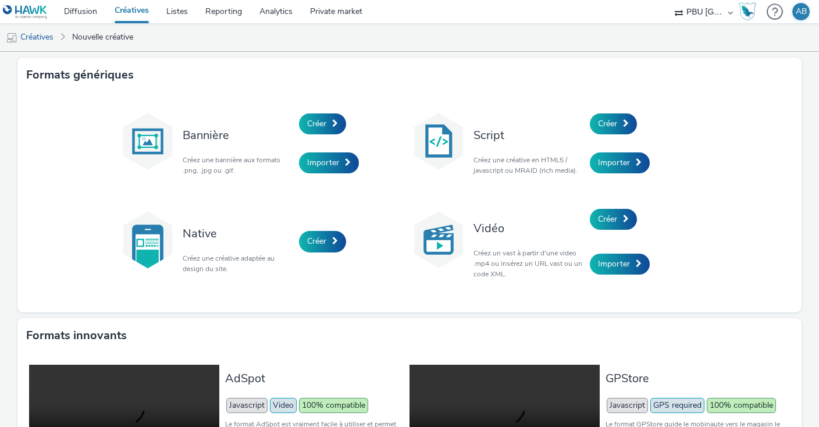 The width and height of the screenshot is (819, 427). What do you see at coordinates (25, 12) in the screenshot?
I see `img: undefined Logo` at bounding box center [25, 12].